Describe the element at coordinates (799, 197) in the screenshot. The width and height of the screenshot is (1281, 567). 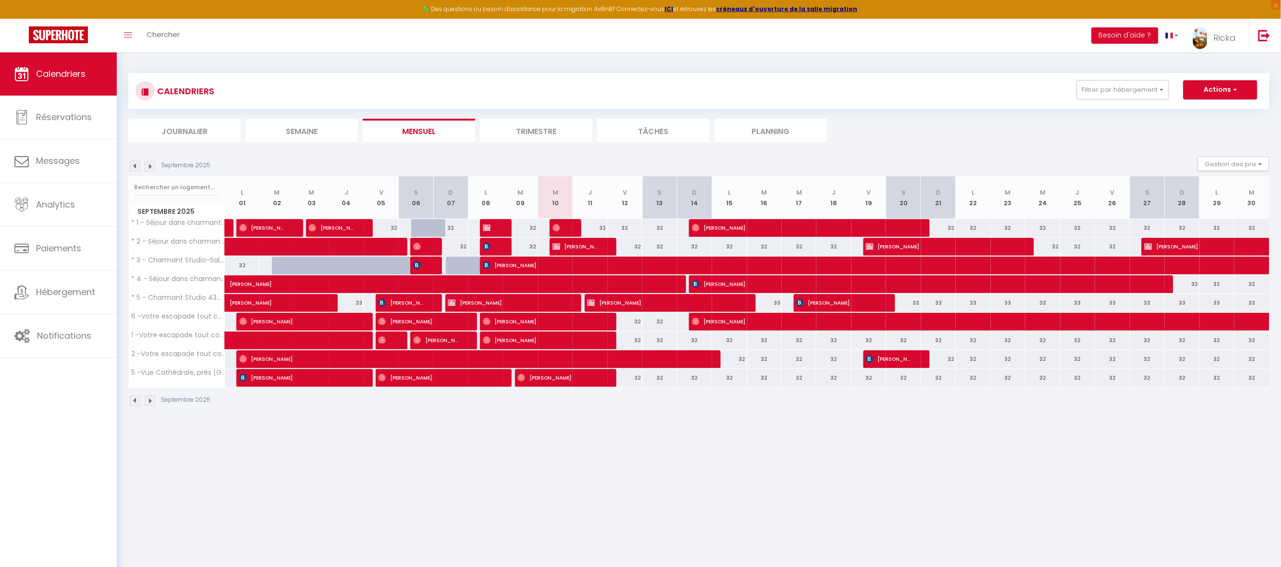
I see `th: 17` at that location.